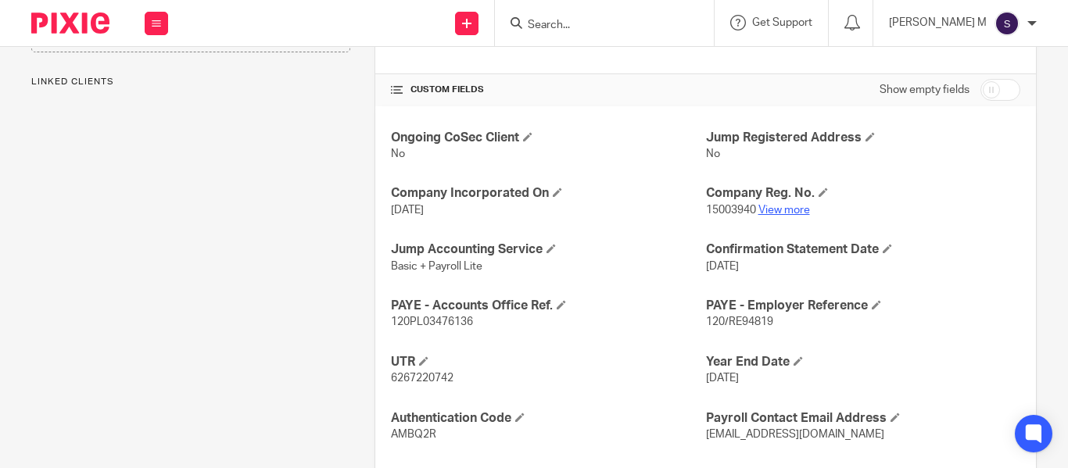 The width and height of the screenshot is (1068, 468). Describe the element at coordinates (548, 362) in the screenshot. I see `h4: UTR` at that location.